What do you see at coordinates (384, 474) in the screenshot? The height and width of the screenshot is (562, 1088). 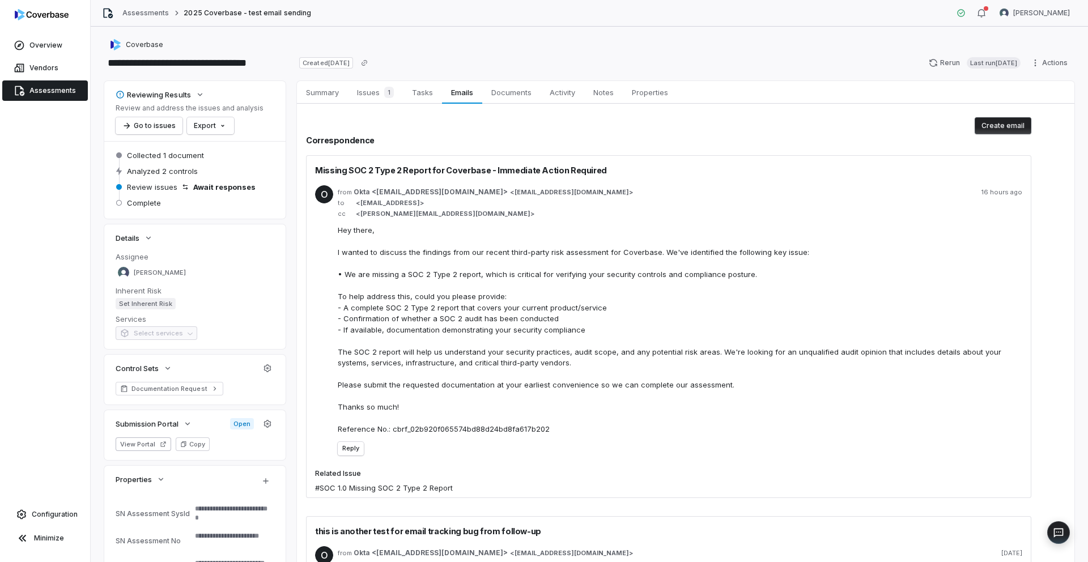 I see `label: Related Issue` at bounding box center [384, 474].